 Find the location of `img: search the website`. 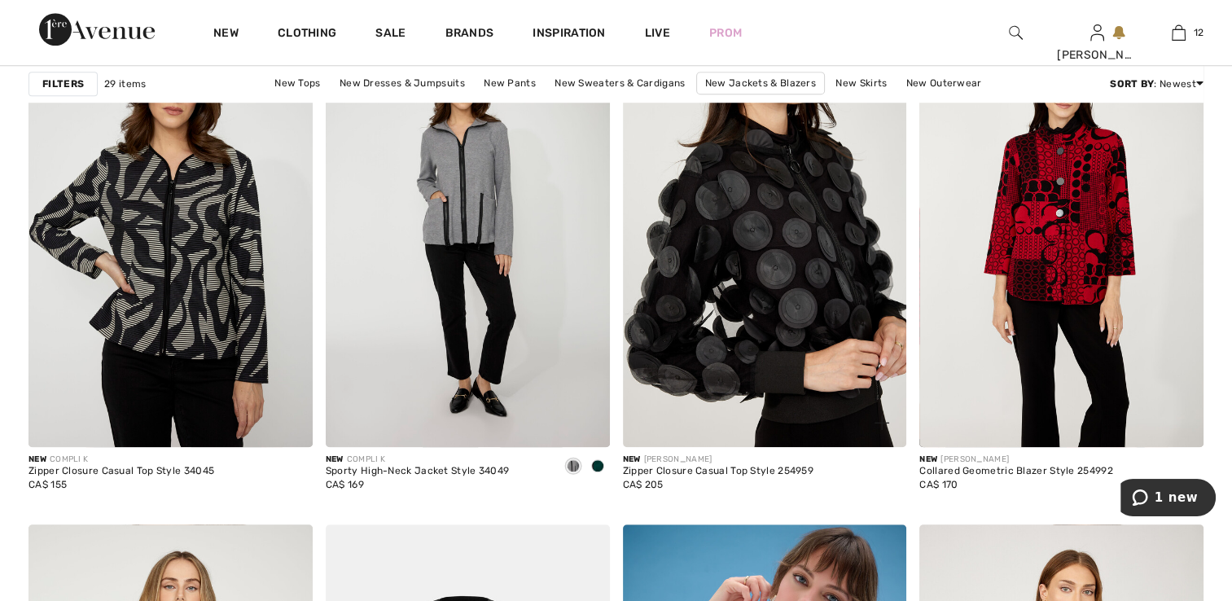

img: search the website is located at coordinates (1015, 33).